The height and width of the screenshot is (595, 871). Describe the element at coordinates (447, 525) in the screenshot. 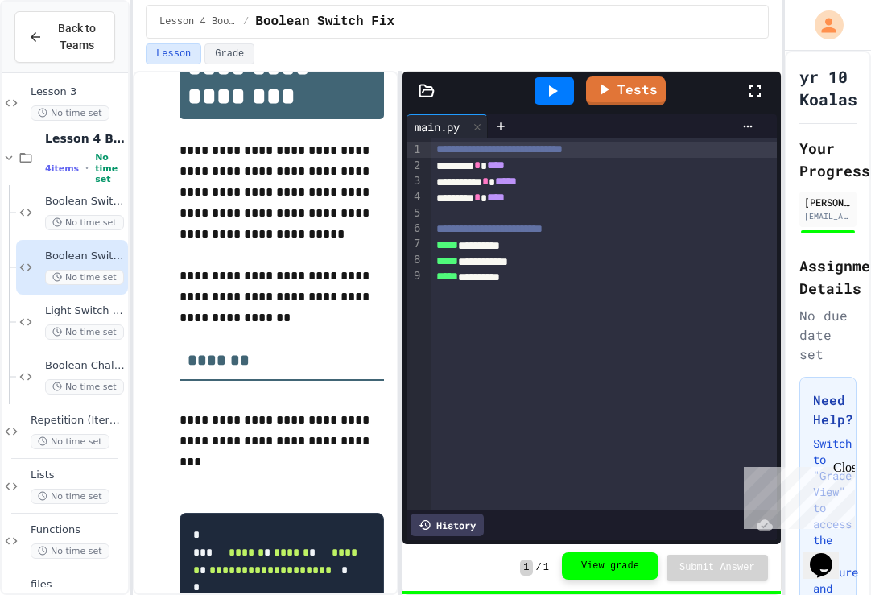

I see `div: History` at that location.